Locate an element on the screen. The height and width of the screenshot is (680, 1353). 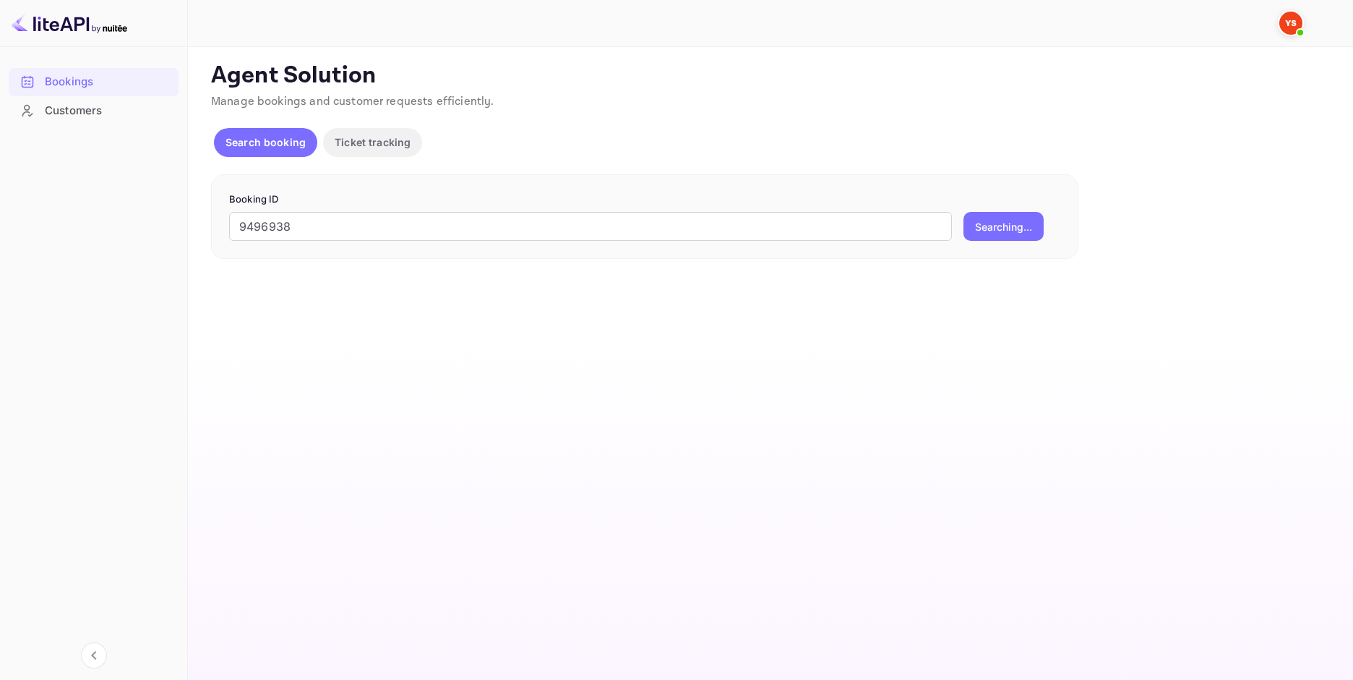
button: Collapse navigation is located at coordinates (94, 655).